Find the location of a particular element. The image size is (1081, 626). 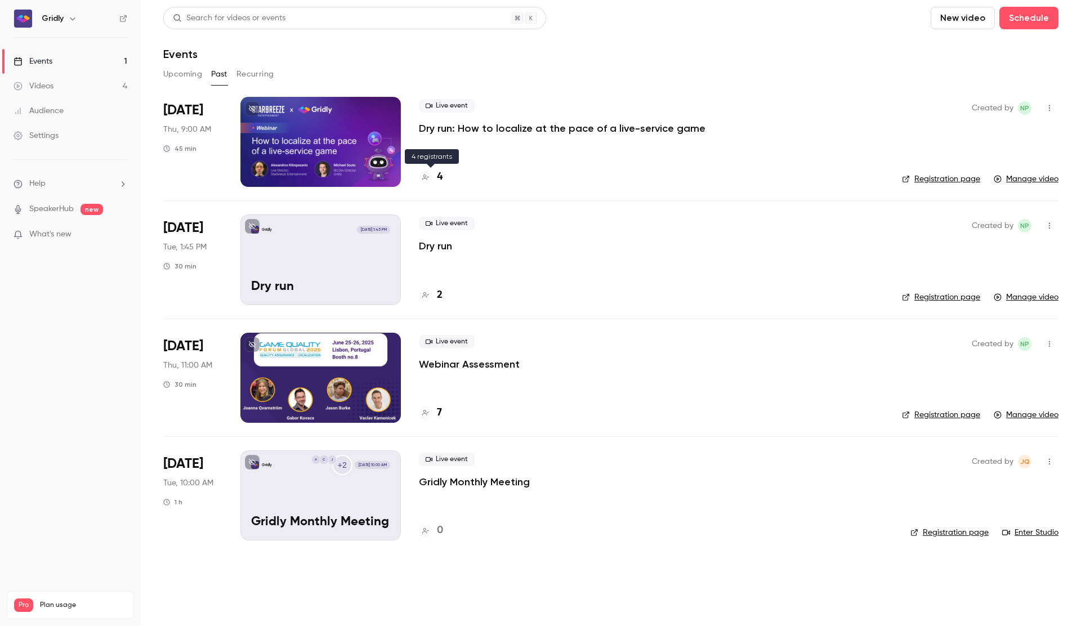

h4: 2 is located at coordinates (440, 295).